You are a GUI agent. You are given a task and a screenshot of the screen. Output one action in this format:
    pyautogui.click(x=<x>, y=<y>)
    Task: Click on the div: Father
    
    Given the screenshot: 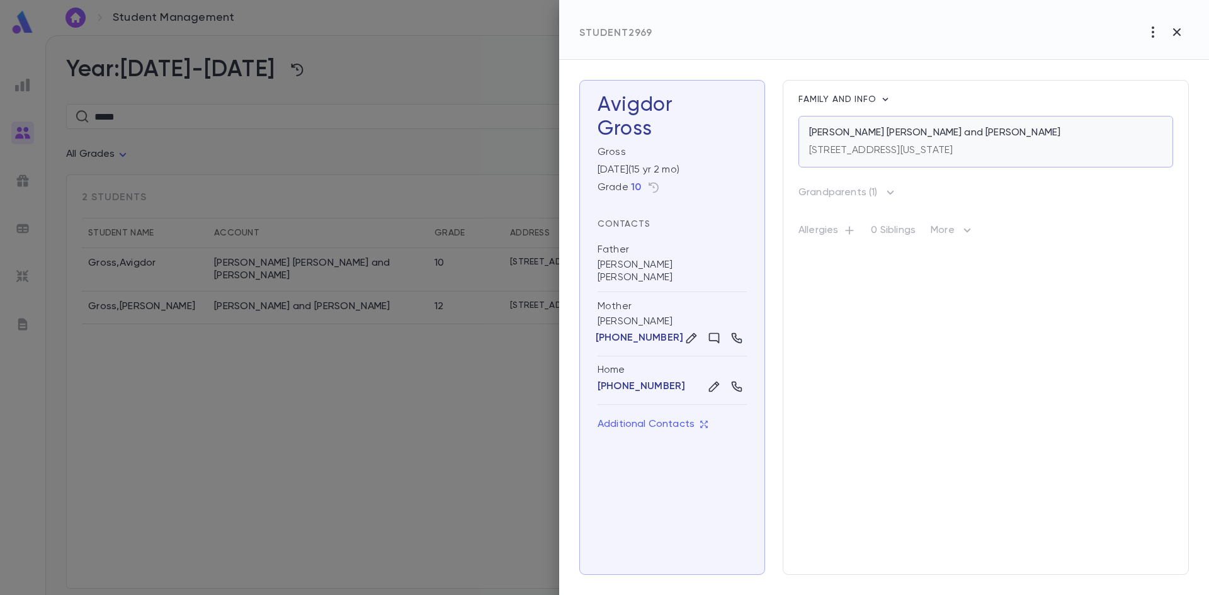 What is the action you would take?
    pyautogui.click(x=613, y=249)
    